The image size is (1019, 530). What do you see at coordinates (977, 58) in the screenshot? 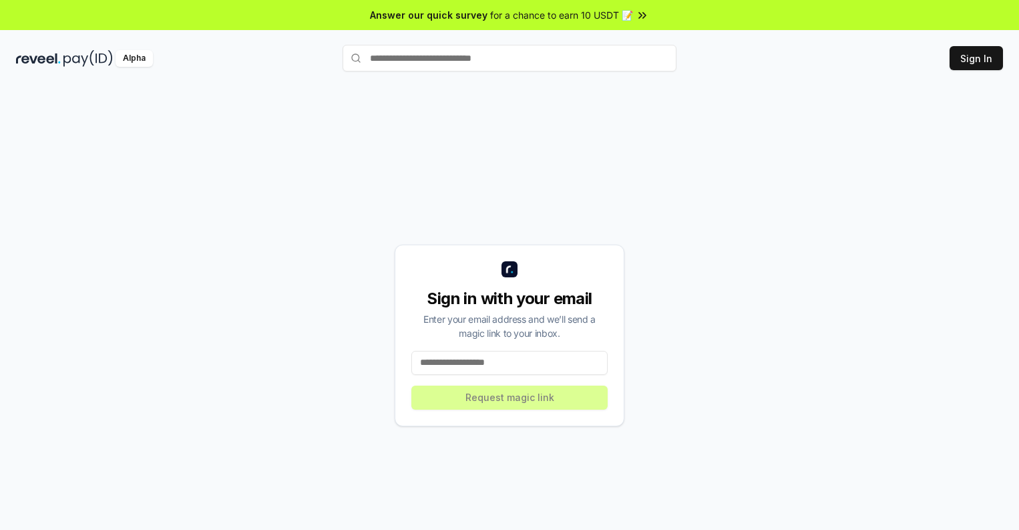
I see `button: Sign In` at bounding box center [977, 58].